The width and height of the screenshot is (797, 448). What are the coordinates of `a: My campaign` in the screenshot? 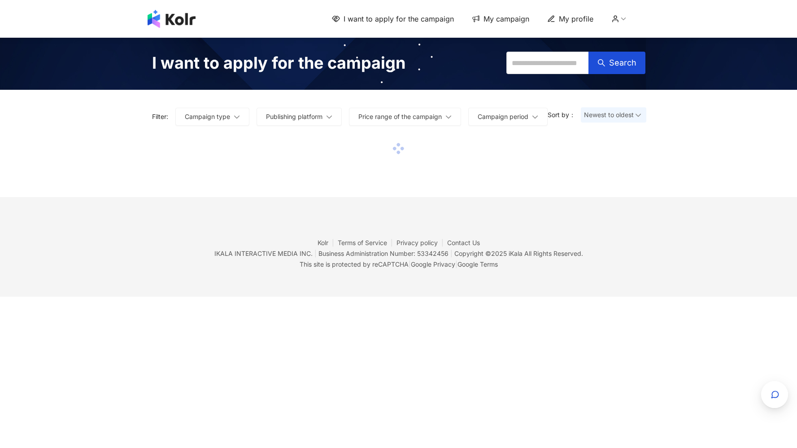 It's located at (501, 19).